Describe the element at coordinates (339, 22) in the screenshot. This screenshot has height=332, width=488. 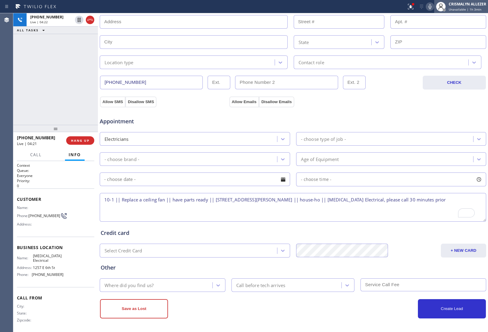
I see `input: Street #` at that location.